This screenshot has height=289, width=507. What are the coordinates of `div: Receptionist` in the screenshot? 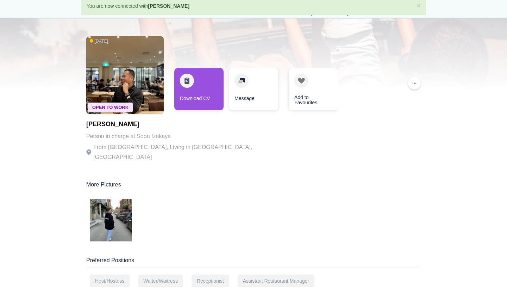 It's located at (210, 280).